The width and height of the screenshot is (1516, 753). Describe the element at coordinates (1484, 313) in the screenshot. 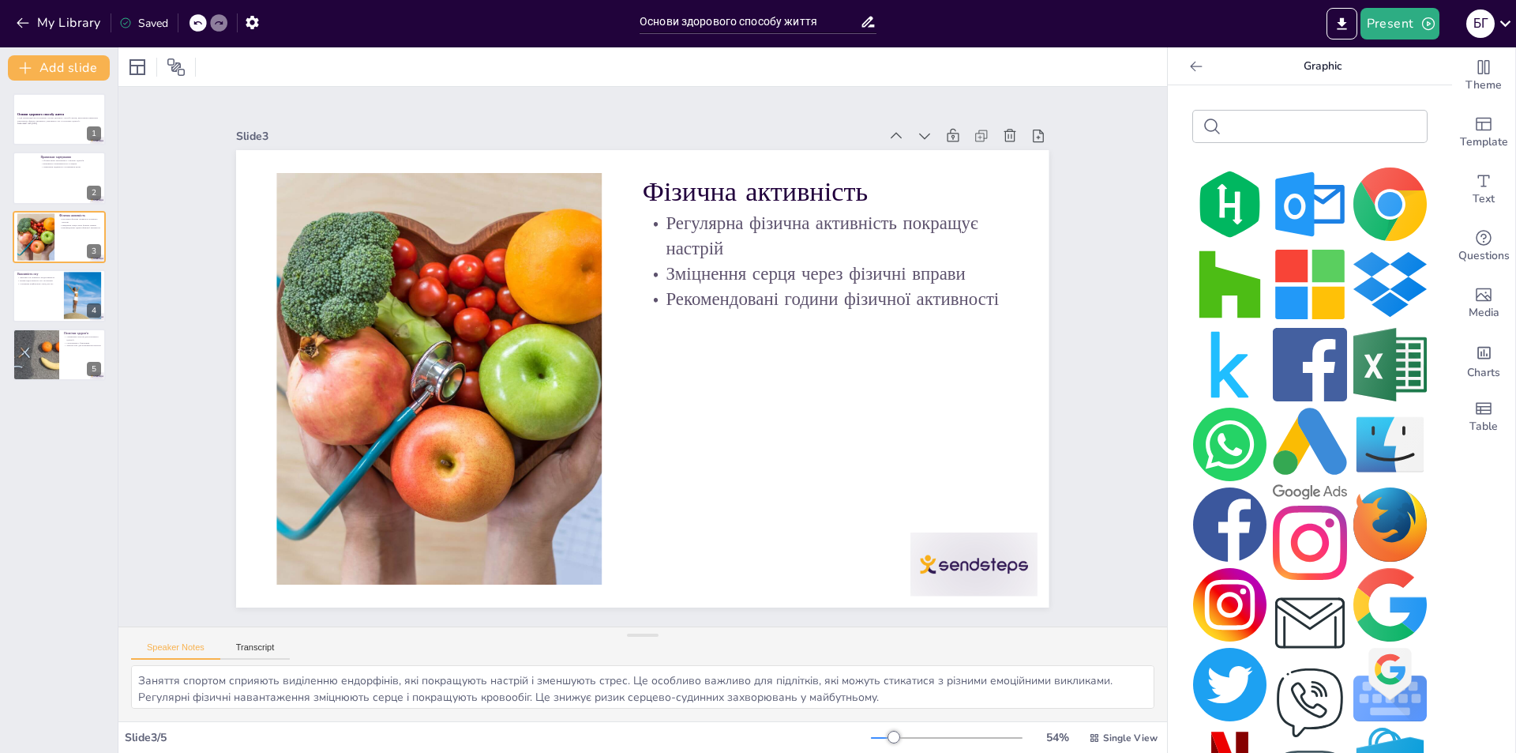

I see `span: Media` at that location.